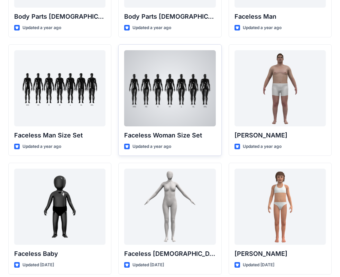 This screenshot has width=340, height=277. Describe the element at coordinates (60, 254) in the screenshot. I see `p: Faceless Baby` at that location.